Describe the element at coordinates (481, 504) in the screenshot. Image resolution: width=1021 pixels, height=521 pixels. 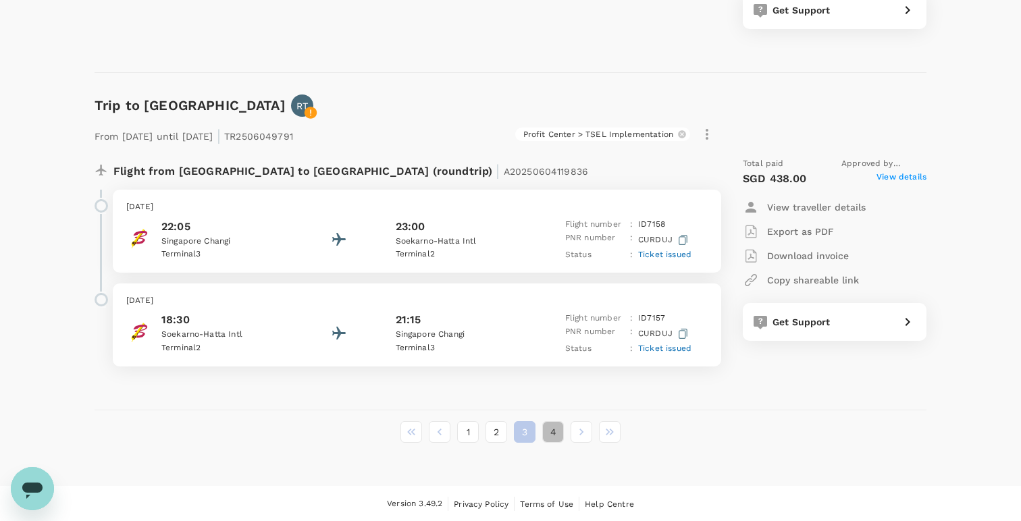
I see `a: Privacy Policy` at that location.